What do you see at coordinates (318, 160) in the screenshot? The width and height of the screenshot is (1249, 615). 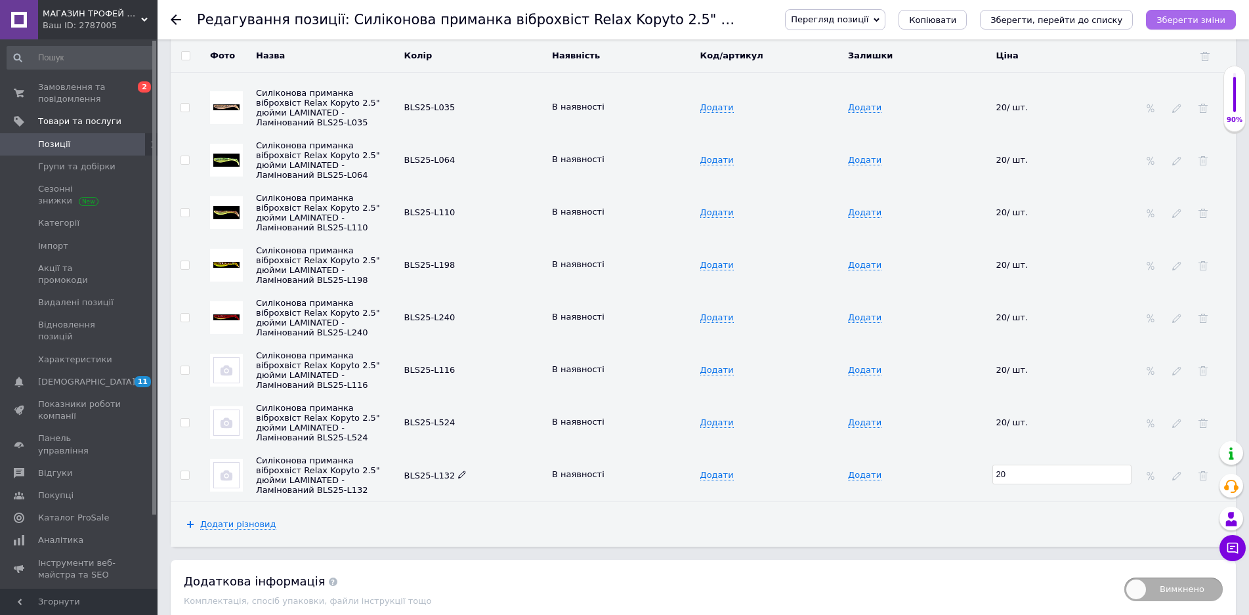 I see `span: Силіконова приманка віброхвіст Relax Kopyto 2.5" дюйми LAMINATED - Ламінований BLS25-L064` at bounding box center [318, 160].